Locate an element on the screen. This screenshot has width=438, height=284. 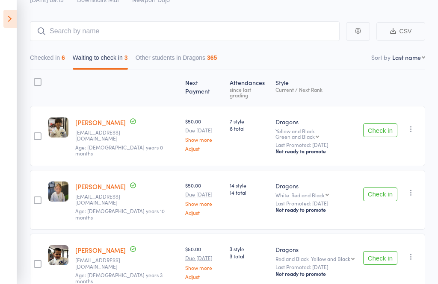
div: 365 is located at coordinates (212, 58).